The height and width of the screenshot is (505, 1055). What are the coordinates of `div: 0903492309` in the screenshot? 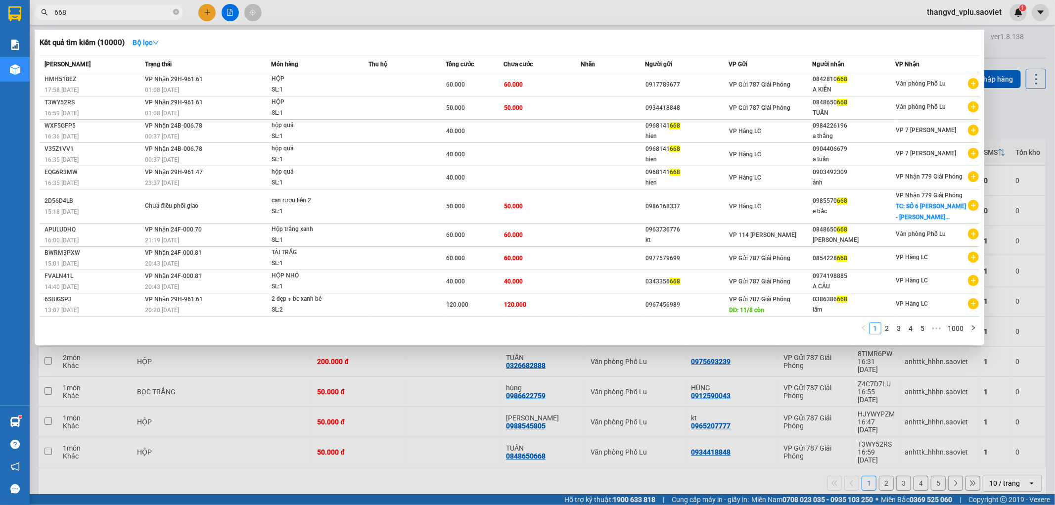 It's located at (853, 172).